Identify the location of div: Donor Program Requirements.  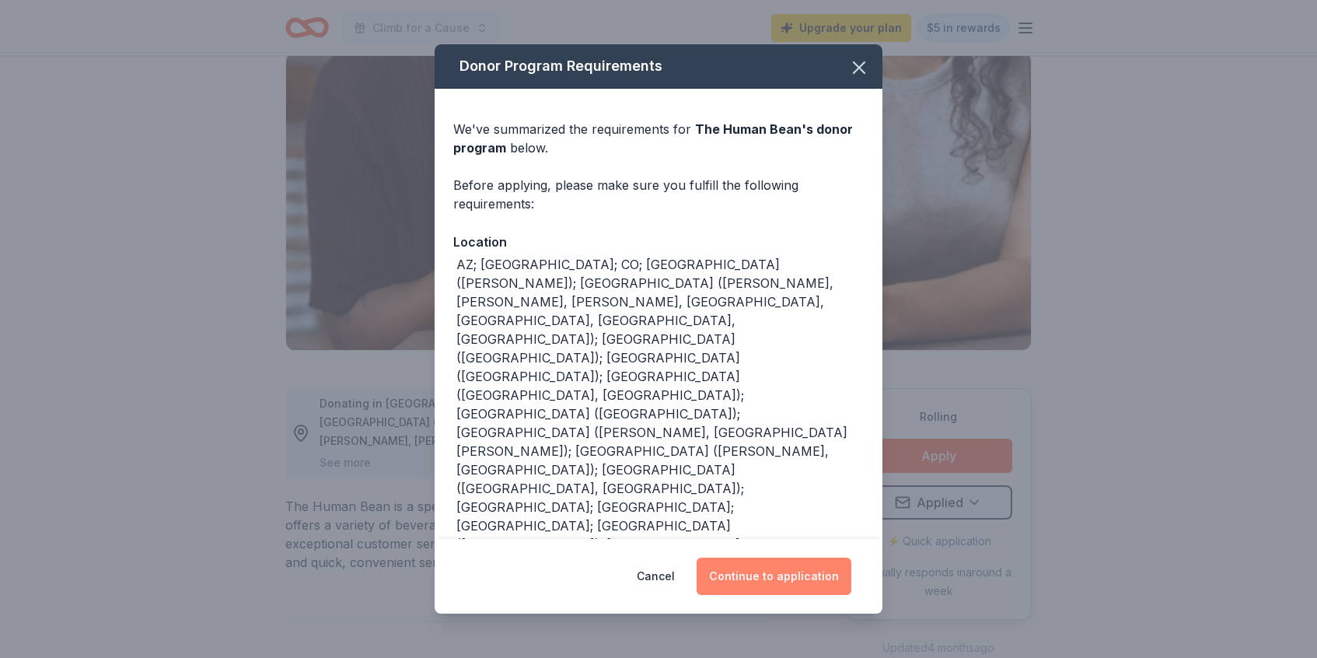
(658, 66).